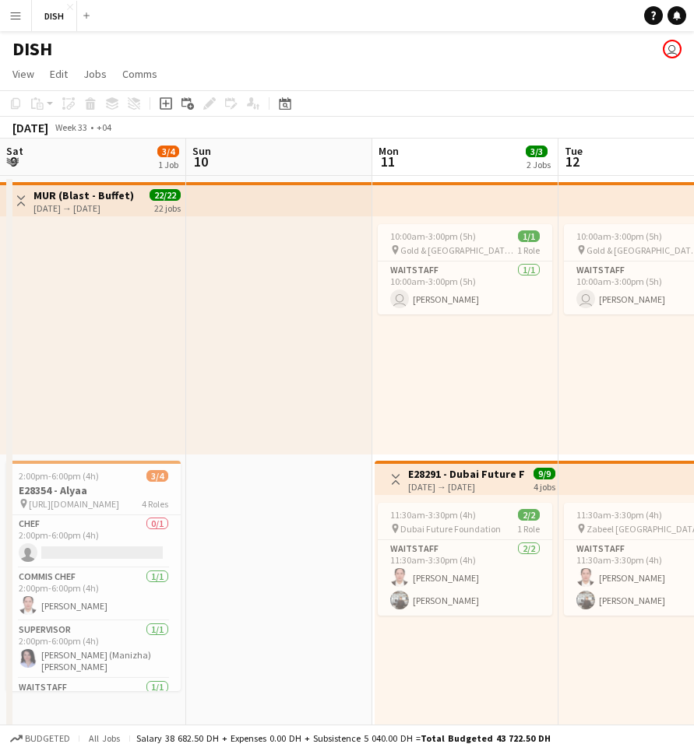  What do you see at coordinates (83, 195) in the screenshot?
I see `h3: MUR (Blast - Buffet)` at bounding box center [83, 195].